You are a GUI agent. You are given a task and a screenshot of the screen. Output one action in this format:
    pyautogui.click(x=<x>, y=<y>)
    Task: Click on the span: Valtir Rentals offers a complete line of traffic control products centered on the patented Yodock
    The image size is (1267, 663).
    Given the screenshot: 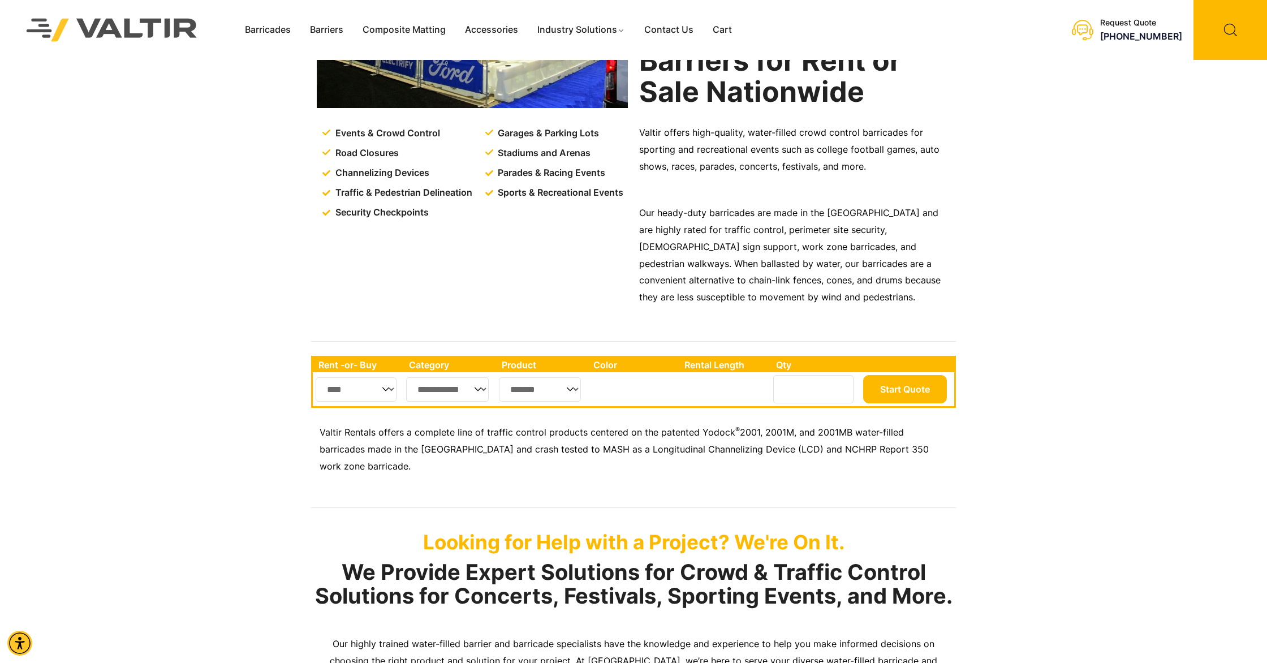 What is the action you would take?
    pyautogui.click(x=527, y=432)
    